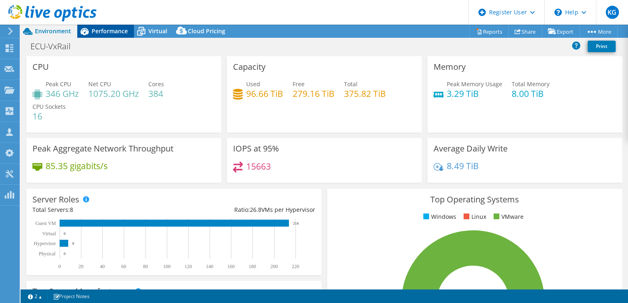 The width and height of the screenshot is (628, 303). Describe the element at coordinates (508, 217) in the screenshot. I see `li: VMware` at that location.